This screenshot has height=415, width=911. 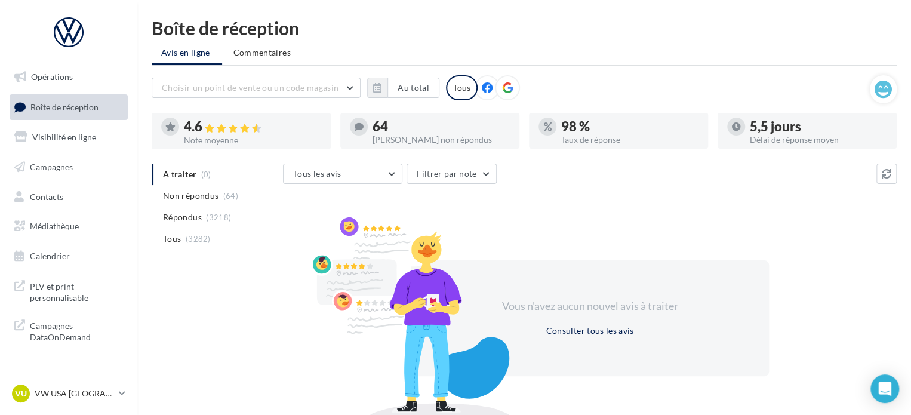 What do you see at coordinates (253, 127) in the screenshot?
I see `div: 4.6` at bounding box center [253, 127].